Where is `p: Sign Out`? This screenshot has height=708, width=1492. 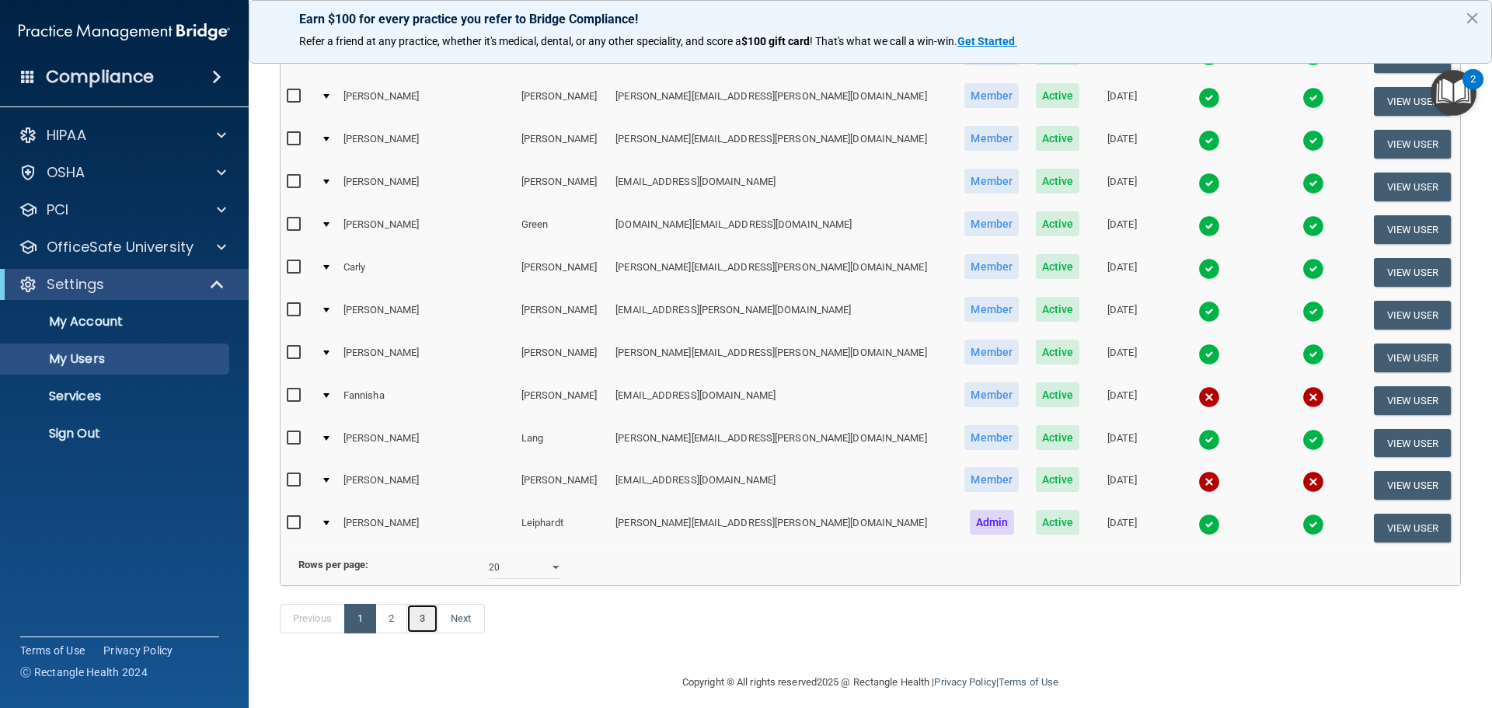
p: Sign Out is located at coordinates (116, 434).